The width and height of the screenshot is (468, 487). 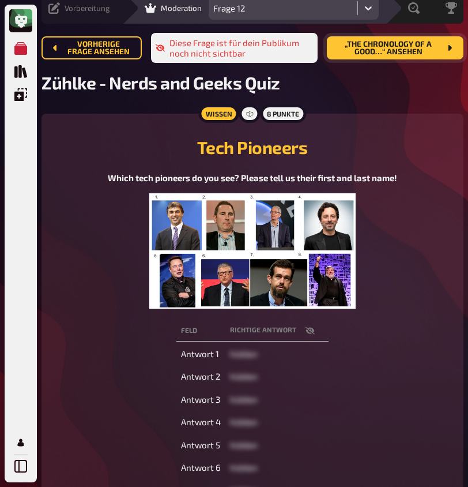 I want to click on span: Moderation, so click(x=181, y=8).